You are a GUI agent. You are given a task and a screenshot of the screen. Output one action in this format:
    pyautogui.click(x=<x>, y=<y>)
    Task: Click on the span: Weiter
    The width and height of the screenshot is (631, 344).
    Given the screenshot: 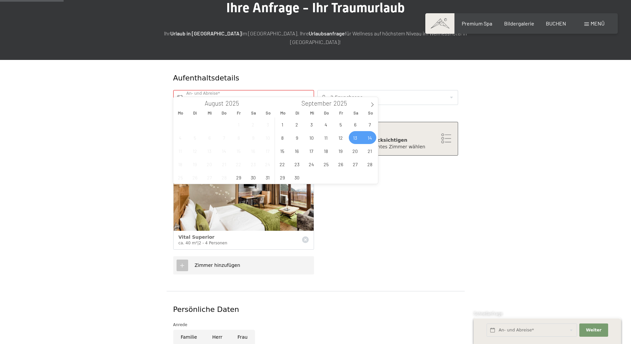 What is the action you would take?
    pyautogui.click(x=594, y=330)
    